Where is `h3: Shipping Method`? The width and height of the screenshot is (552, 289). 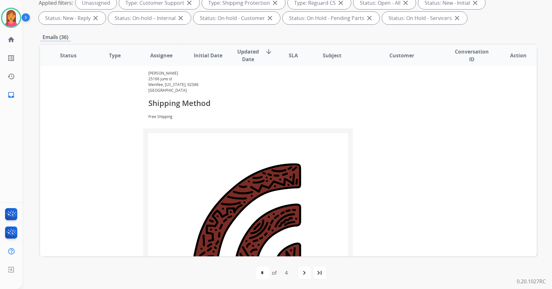 h3: Shipping Method is located at coordinates (247, 103).